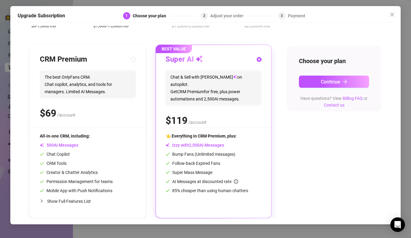 The width and height of the screenshot is (411, 238). I want to click on span: 2, so click(204, 16).